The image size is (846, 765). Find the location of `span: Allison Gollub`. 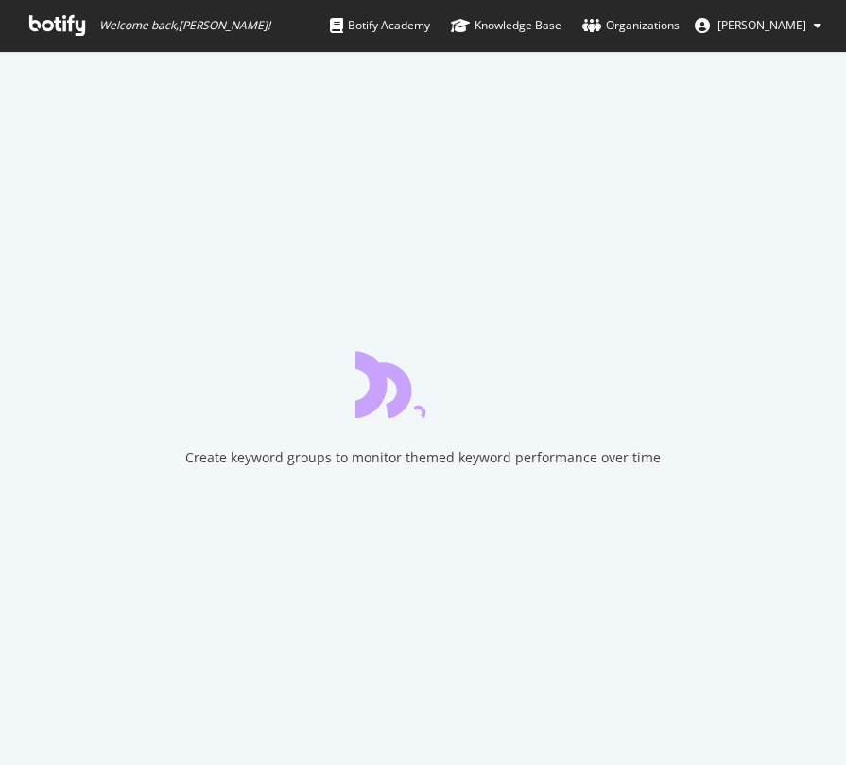

span: Allison Gollub is located at coordinates (762, 25).